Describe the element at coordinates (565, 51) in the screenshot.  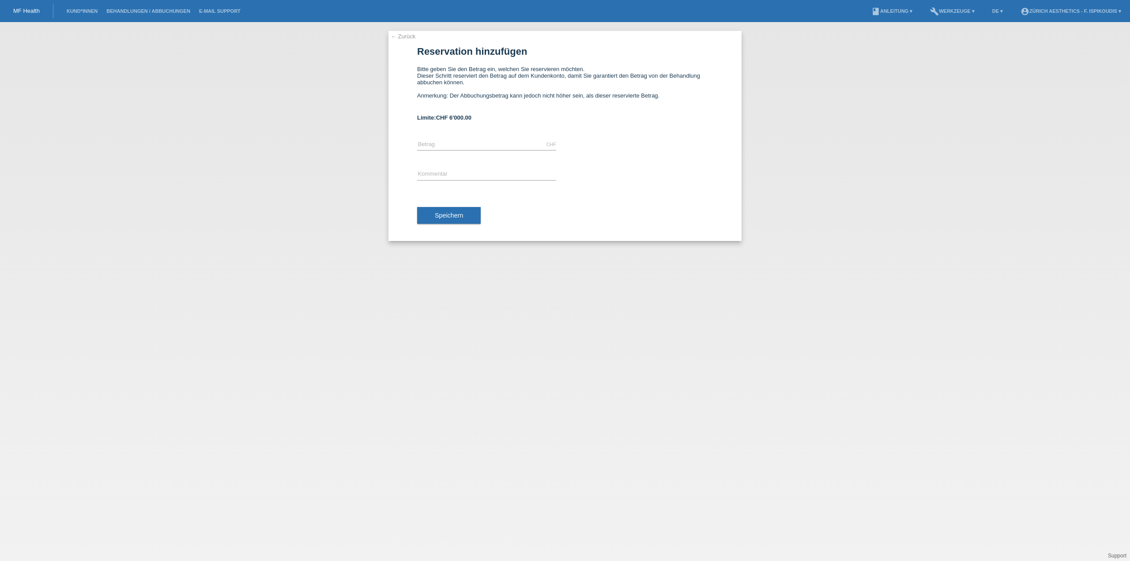
I see `h1: Reservation hinzufügen` at that location.